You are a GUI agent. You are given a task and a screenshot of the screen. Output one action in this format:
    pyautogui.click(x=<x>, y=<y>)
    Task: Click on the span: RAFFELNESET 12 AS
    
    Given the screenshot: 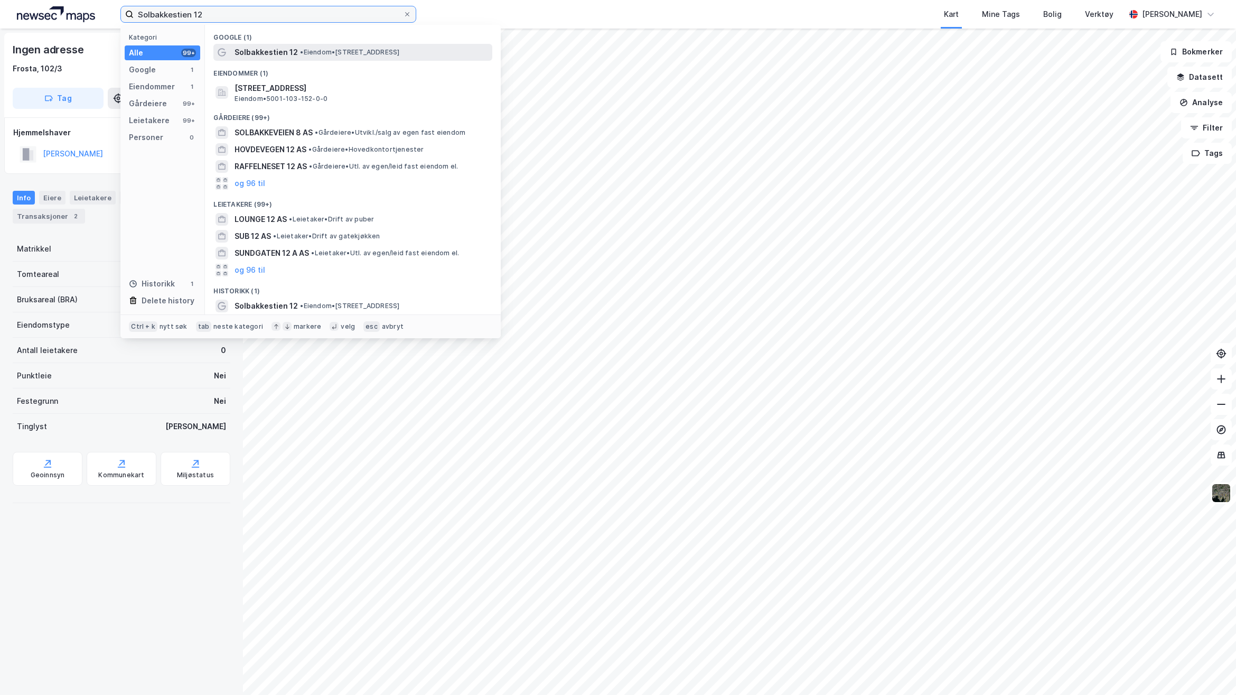 What is the action you would take?
    pyautogui.click(x=270, y=166)
    